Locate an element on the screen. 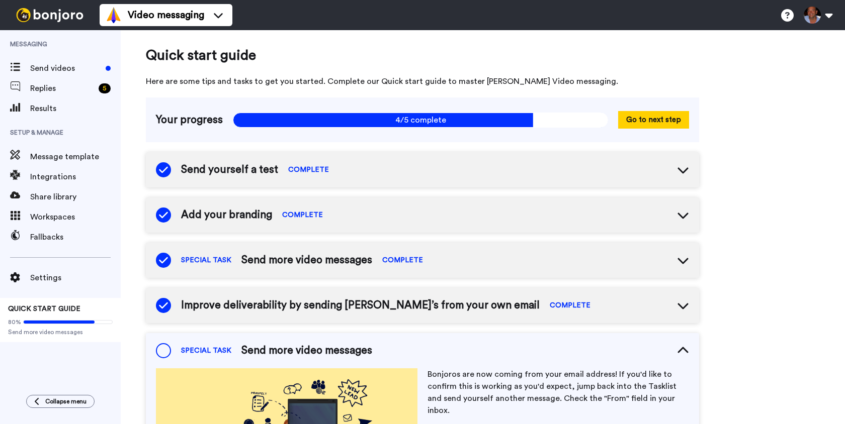 The width and height of the screenshot is (845, 424). span: 4/5 complete is located at coordinates (420, 120).